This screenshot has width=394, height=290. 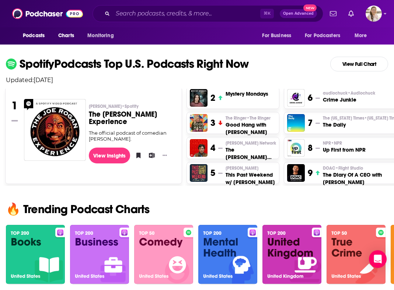 I want to click on a: Up First from NPR, so click(x=296, y=148).